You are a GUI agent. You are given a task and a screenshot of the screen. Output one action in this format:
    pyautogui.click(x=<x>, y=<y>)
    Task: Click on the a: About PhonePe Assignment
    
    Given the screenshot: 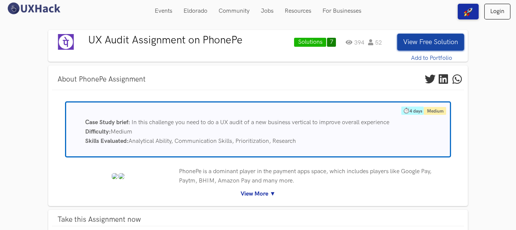 What is the action you would take?
    pyautogui.click(x=102, y=79)
    